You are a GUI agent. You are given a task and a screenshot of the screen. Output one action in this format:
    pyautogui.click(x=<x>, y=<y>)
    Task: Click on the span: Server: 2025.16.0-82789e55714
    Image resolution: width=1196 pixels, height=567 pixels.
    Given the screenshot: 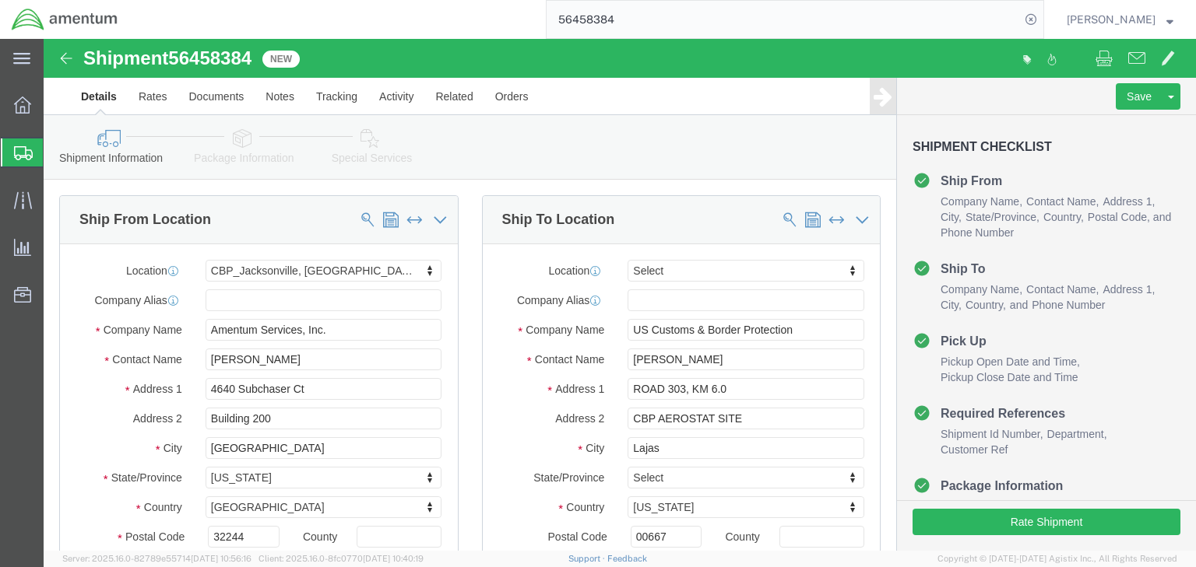 What is the action you would take?
    pyautogui.click(x=156, y=559)
    